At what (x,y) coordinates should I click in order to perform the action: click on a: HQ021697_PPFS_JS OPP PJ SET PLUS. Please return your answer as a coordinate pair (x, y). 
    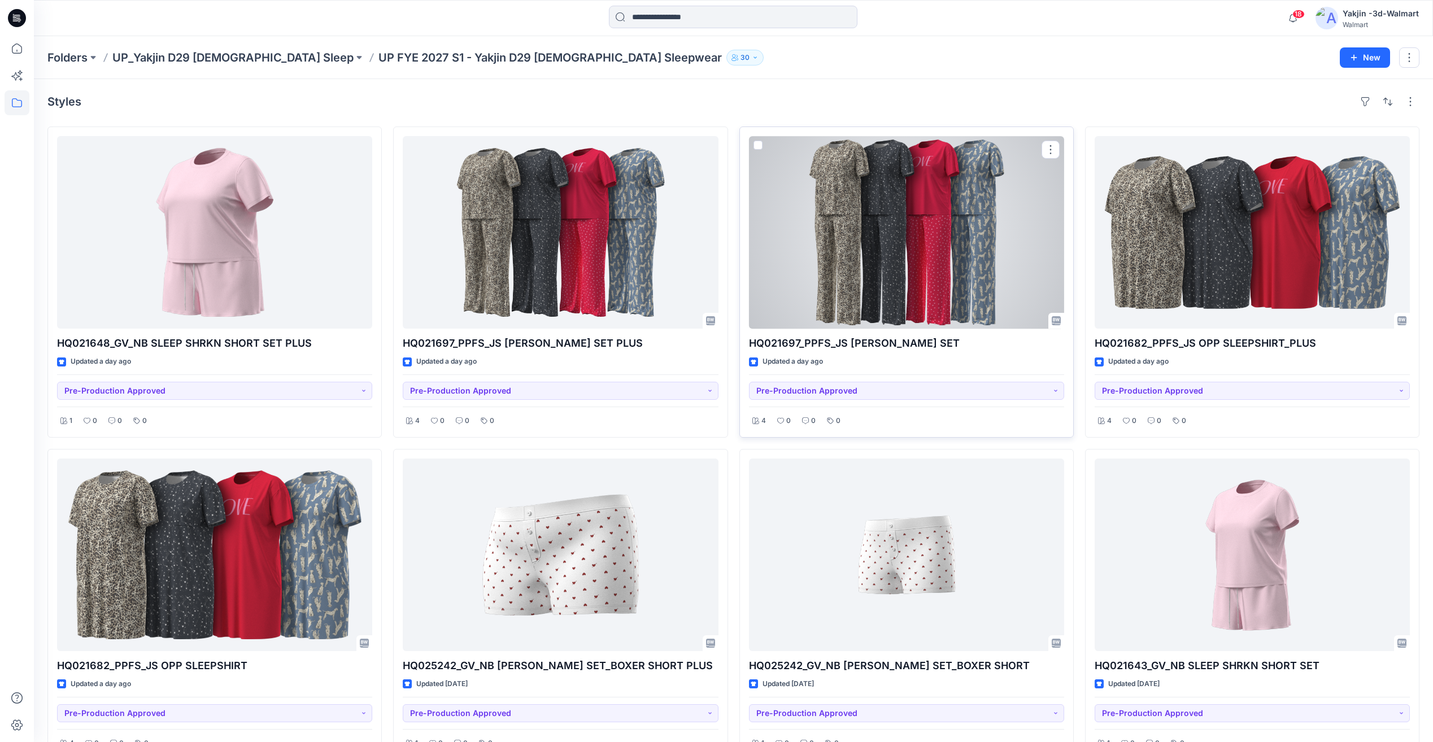
    Looking at the image, I should click on (560, 232).